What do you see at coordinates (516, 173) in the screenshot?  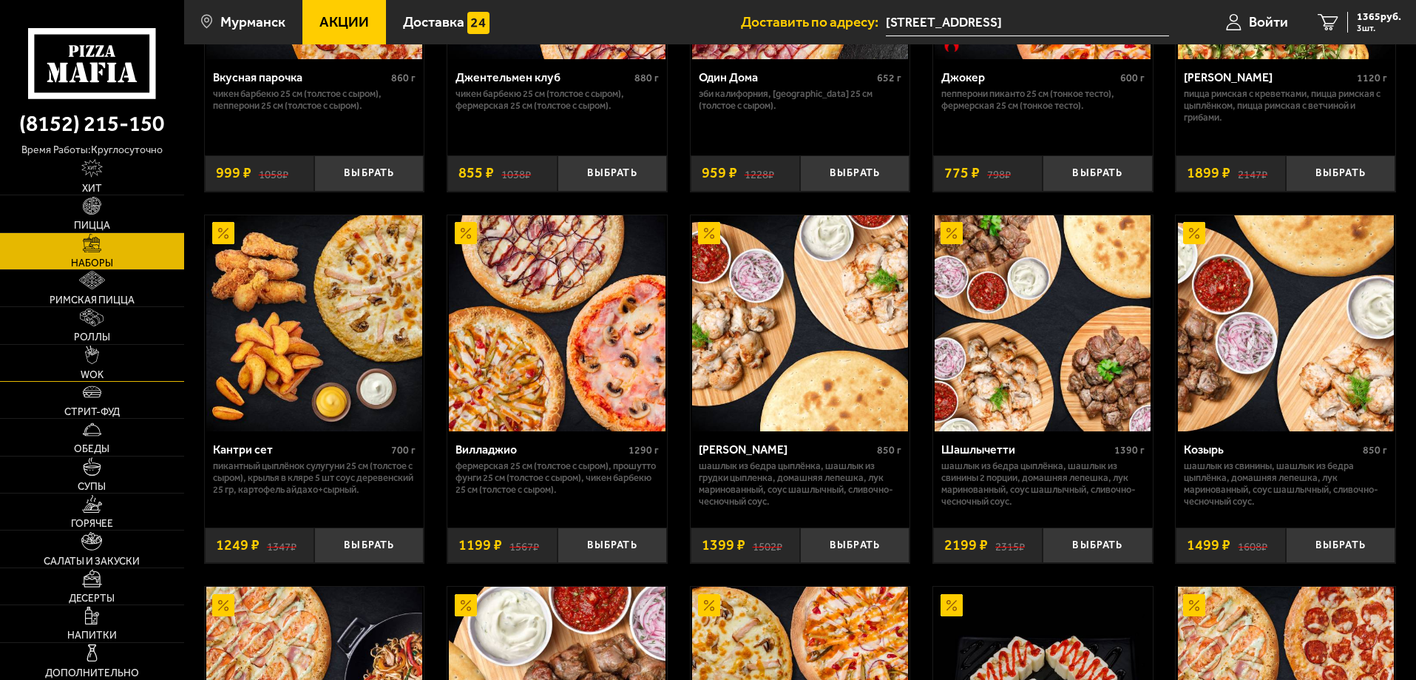 I see `s: 1038 ₽` at bounding box center [516, 173].